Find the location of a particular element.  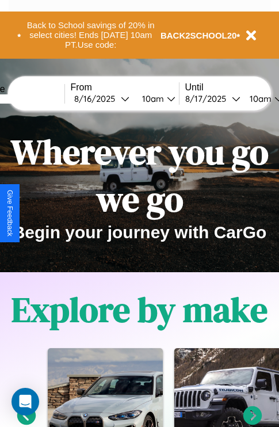

button: 10am is located at coordinates (156, 98).